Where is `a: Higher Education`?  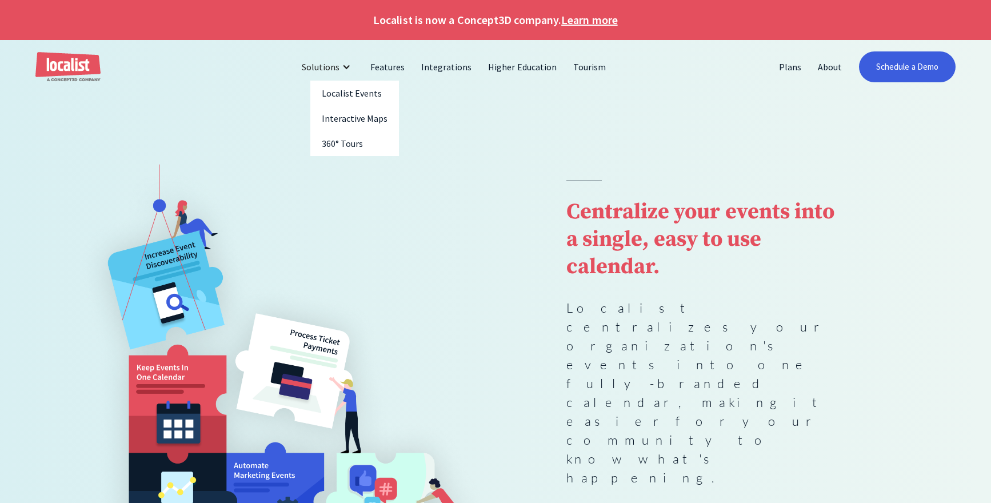 a: Higher Education is located at coordinates (522, 67).